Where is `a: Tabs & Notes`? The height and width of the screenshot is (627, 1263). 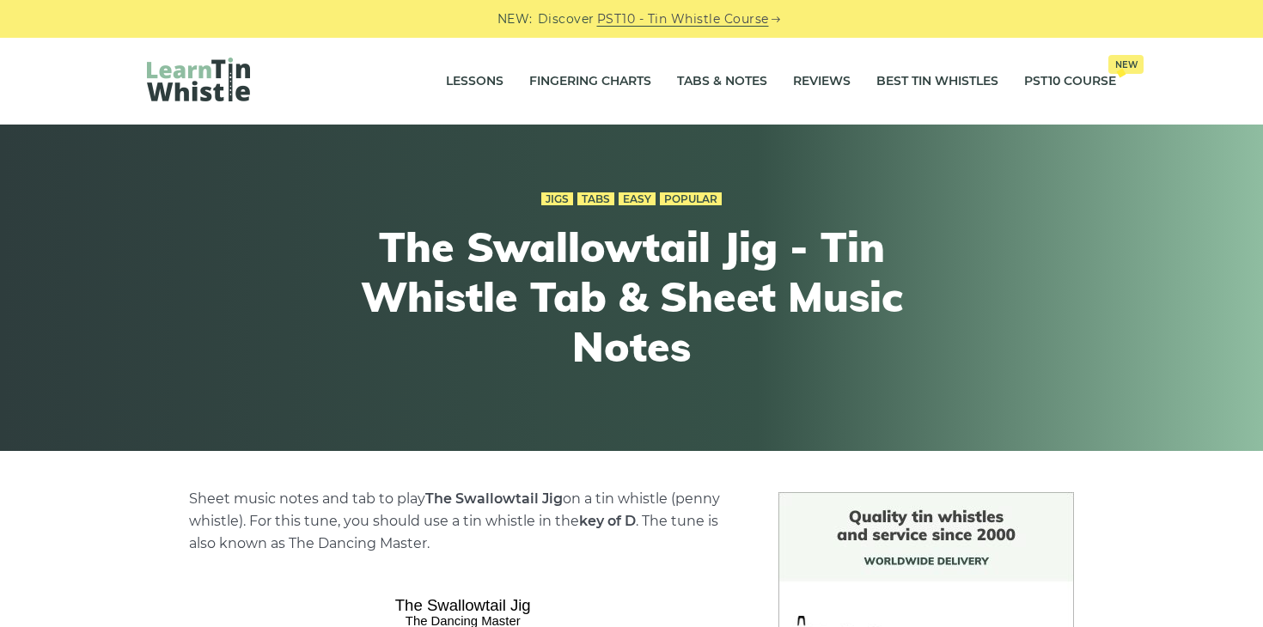 a: Tabs & Notes is located at coordinates (722, 82).